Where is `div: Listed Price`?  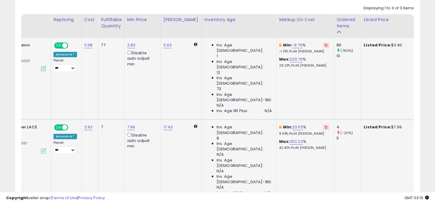 div: Listed Price is located at coordinates (389, 20).